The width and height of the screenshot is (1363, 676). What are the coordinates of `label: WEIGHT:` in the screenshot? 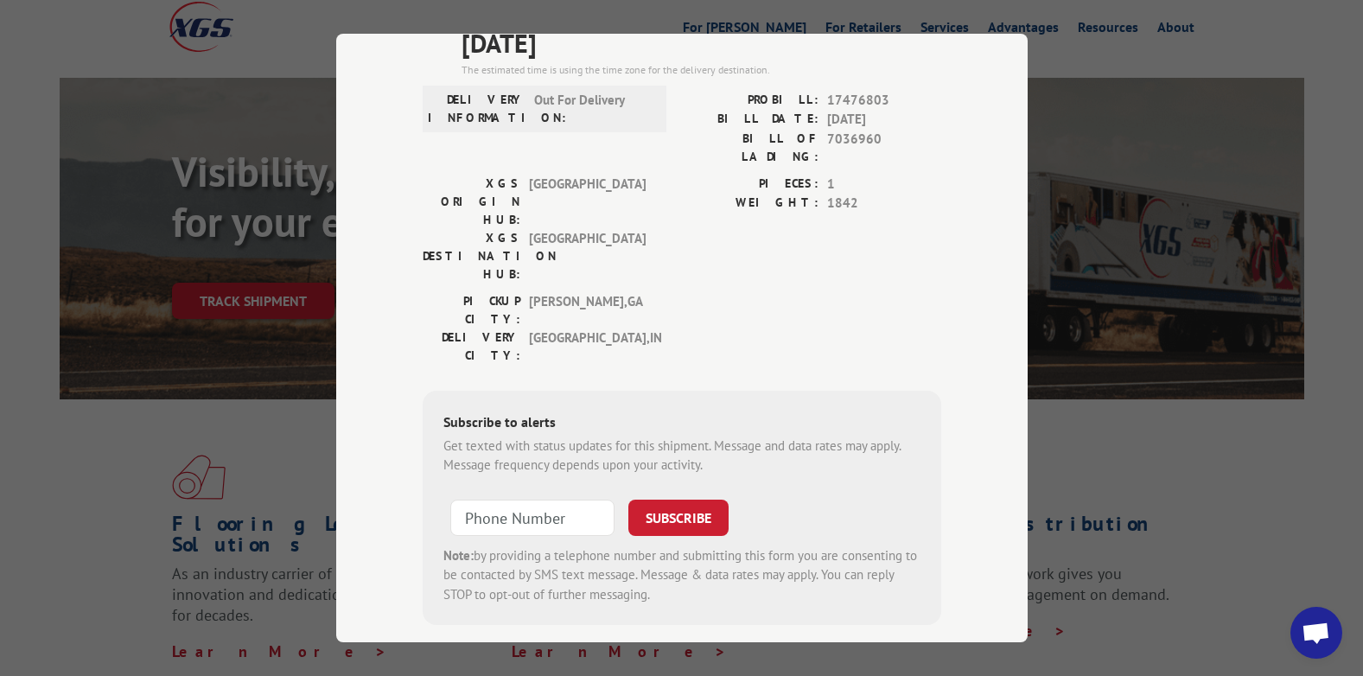 It's located at (750, 203).